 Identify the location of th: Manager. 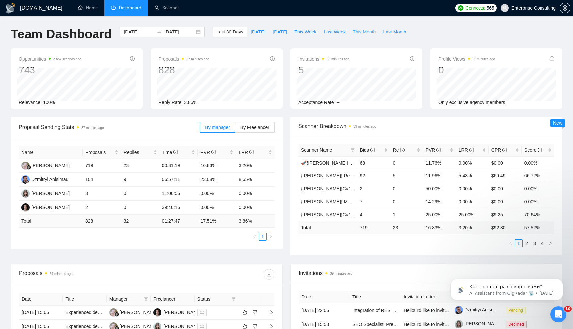
(129, 299).